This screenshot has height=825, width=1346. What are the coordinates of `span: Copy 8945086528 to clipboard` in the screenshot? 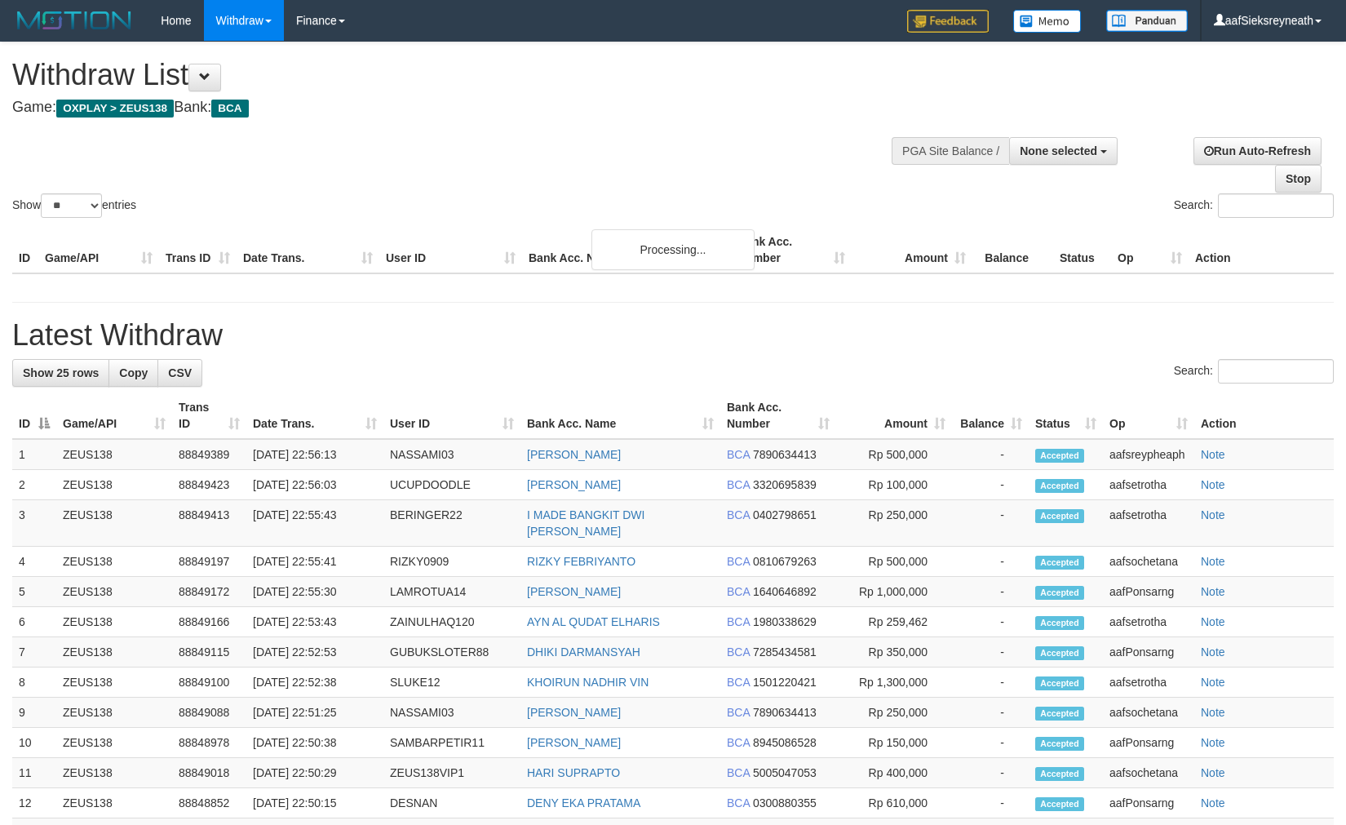 It's located at (785, 742).